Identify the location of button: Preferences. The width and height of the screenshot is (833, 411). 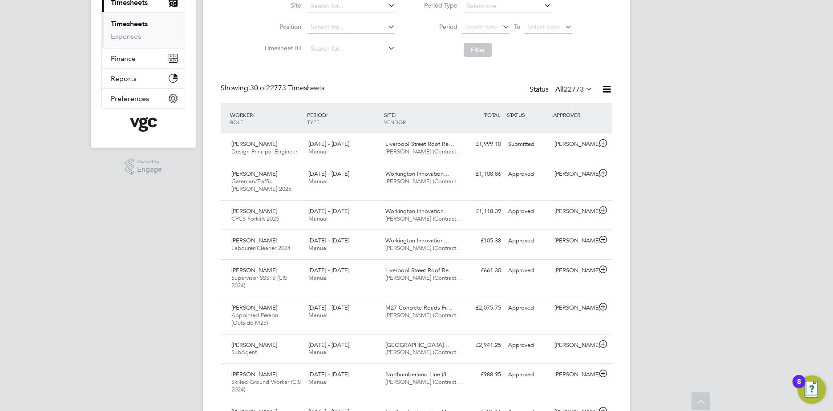
(143, 98).